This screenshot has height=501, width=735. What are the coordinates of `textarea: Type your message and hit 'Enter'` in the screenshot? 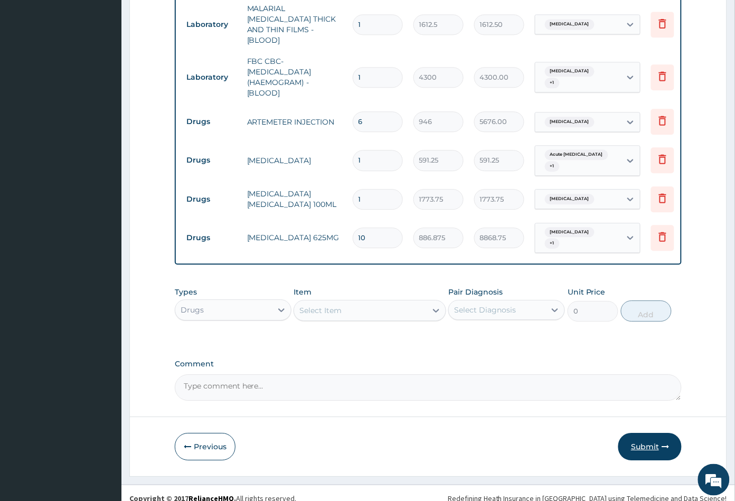 It's located at (103, 307).